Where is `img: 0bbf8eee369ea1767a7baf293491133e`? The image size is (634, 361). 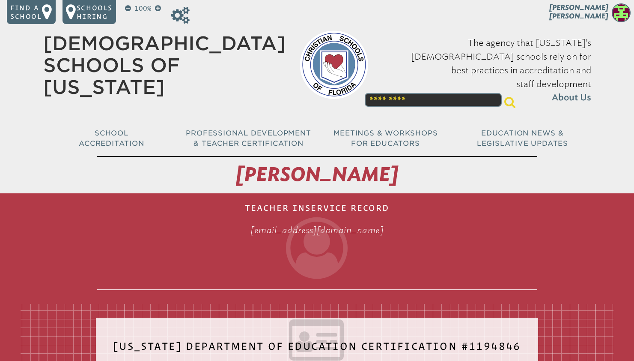 img: 0bbf8eee369ea1767a7baf293491133e is located at coordinates (621, 13).